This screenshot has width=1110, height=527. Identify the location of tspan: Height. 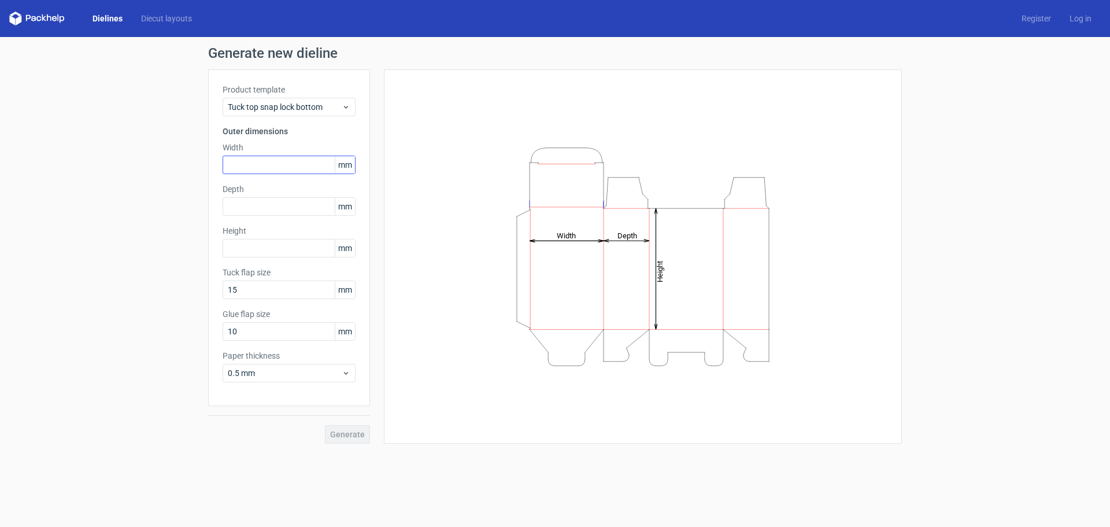
(660, 271).